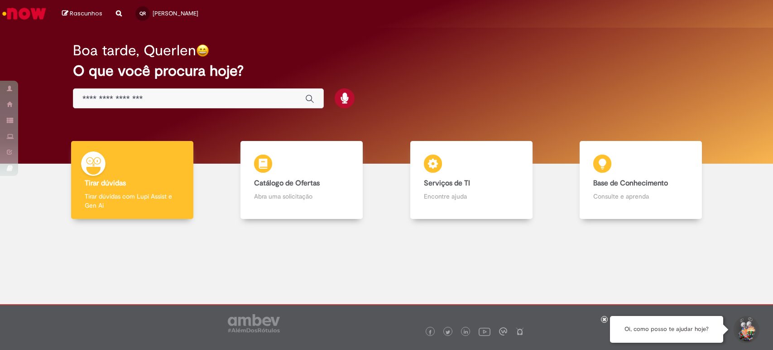 This screenshot has width=773, height=350. What do you see at coordinates (746, 329) in the screenshot?
I see `button: Iniciar Conversa de Suporte` at bounding box center [746, 329].